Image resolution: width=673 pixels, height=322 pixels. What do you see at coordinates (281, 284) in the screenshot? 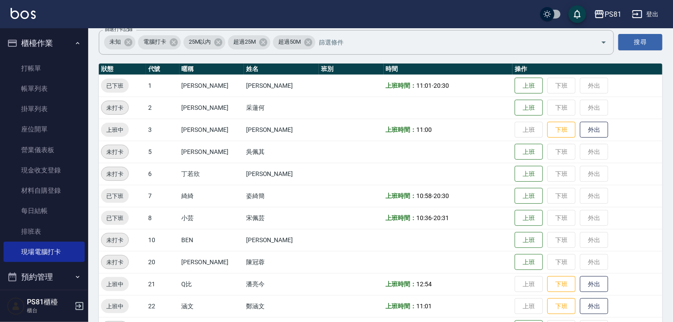
I see `td: 潘亮今` at bounding box center [281, 284].